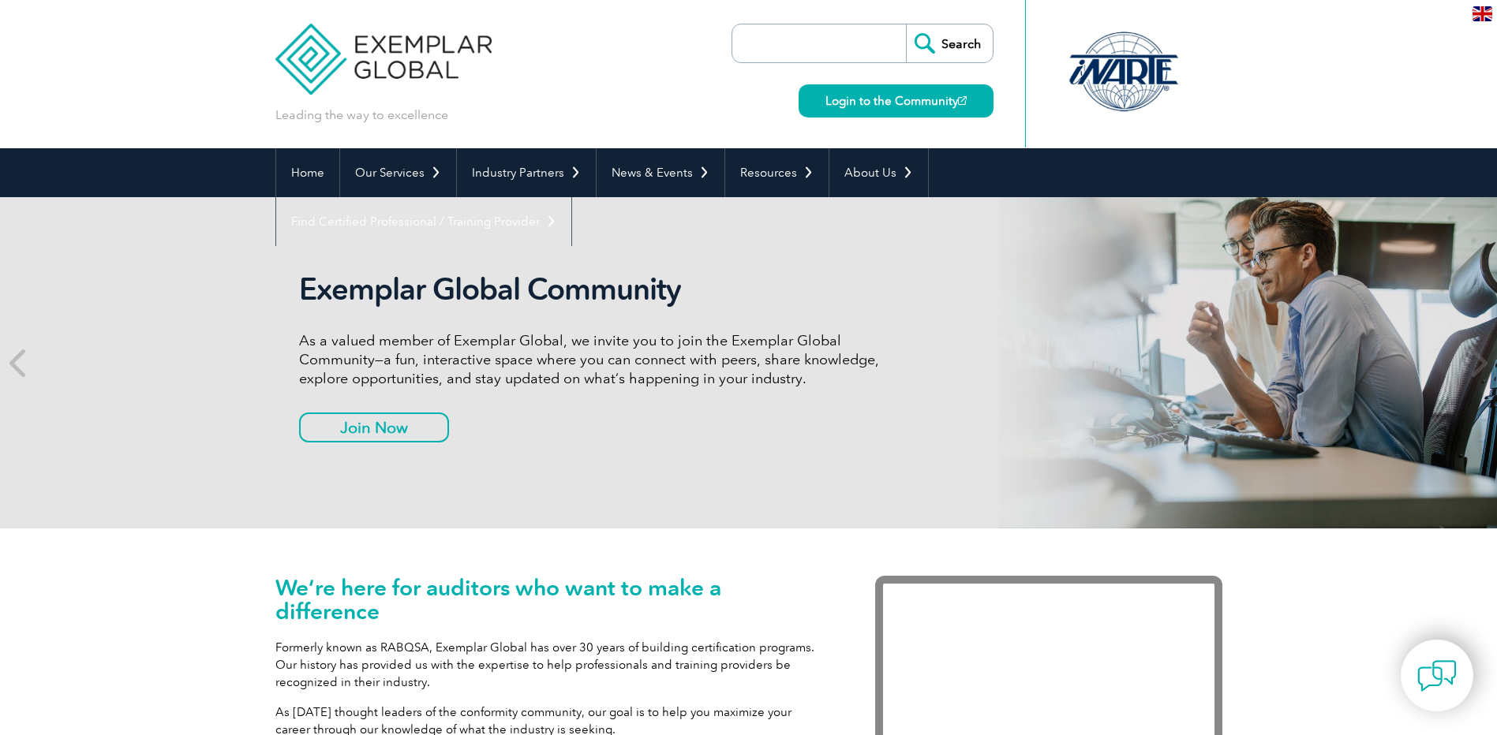 The width and height of the screenshot is (1497, 735). I want to click on a: Our Services, so click(398, 173).